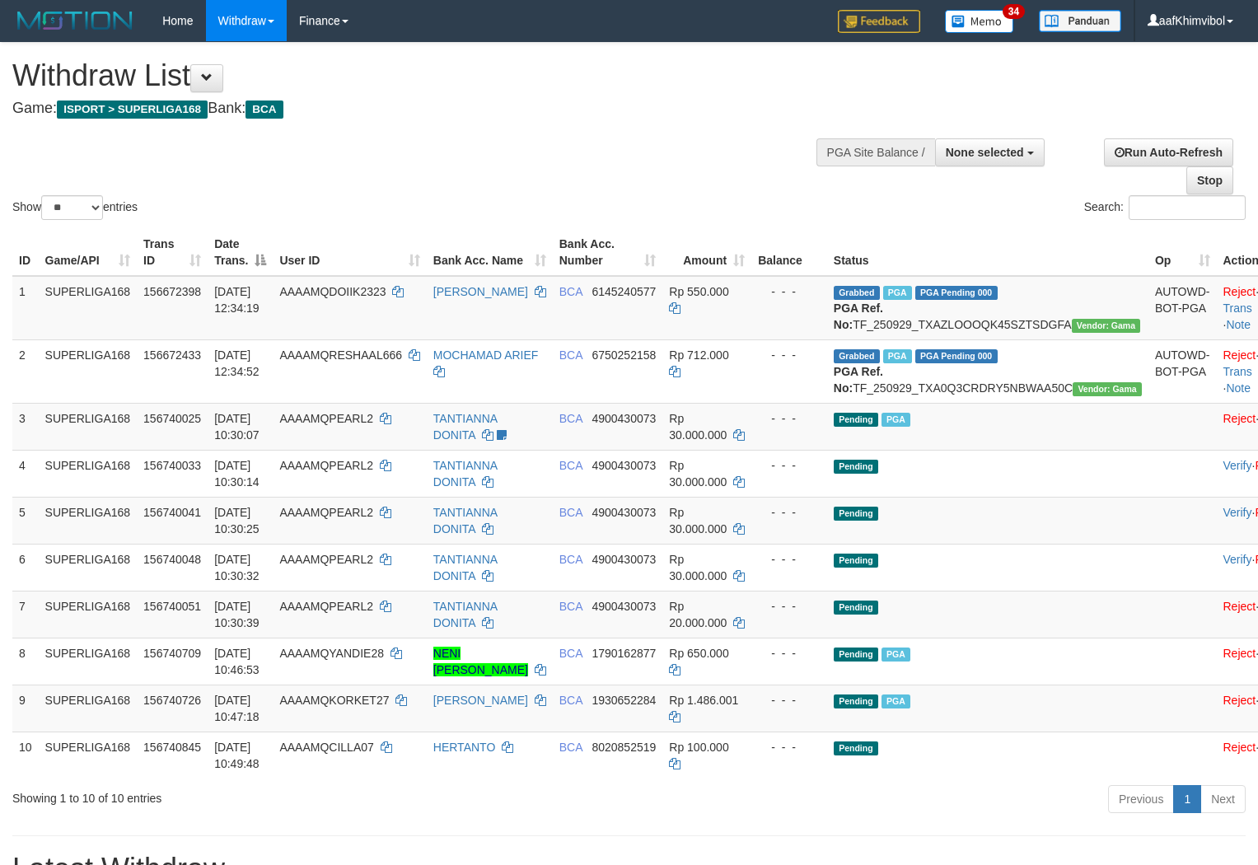 Image resolution: width=1258 pixels, height=865 pixels. I want to click on a: HERTANTO, so click(464, 747).